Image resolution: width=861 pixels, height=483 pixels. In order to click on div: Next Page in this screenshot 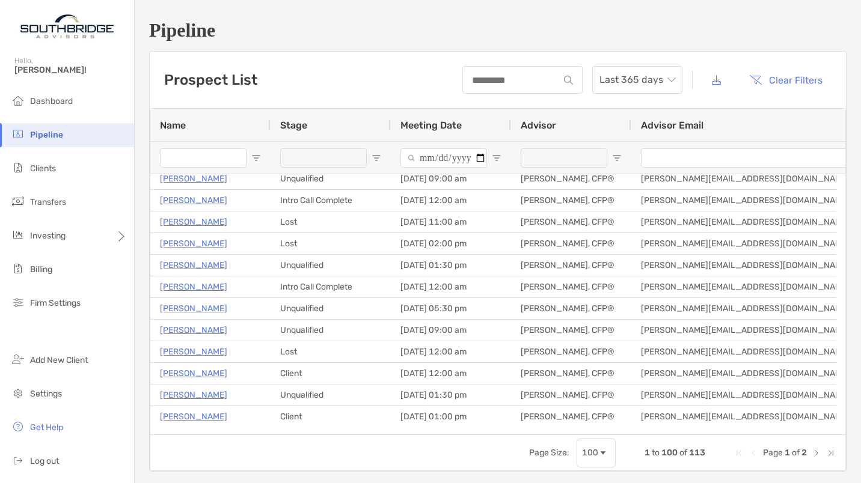, I will do `click(816, 453)`.